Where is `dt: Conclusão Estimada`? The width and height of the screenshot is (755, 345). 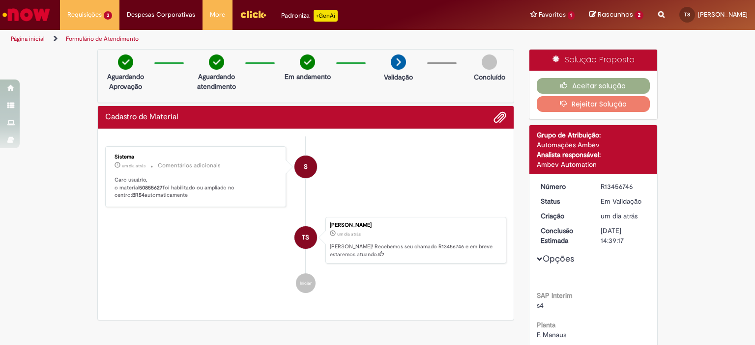 dt: Conclusão Estimada is located at coordinates (563, 236).